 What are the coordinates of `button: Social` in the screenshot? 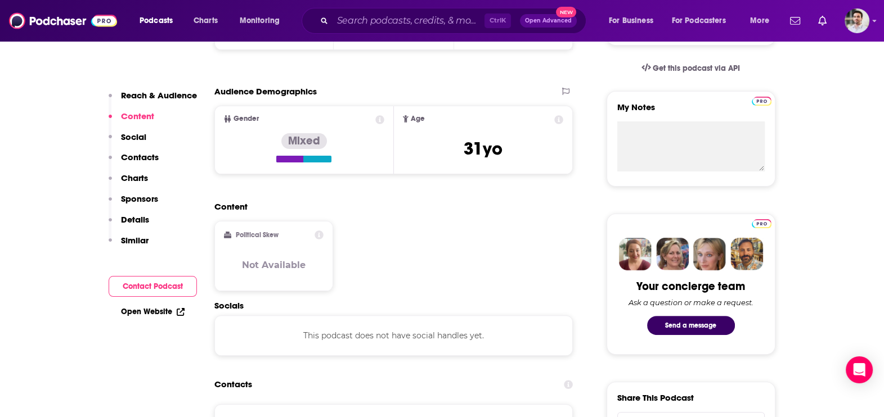 It's located at (127, 142).